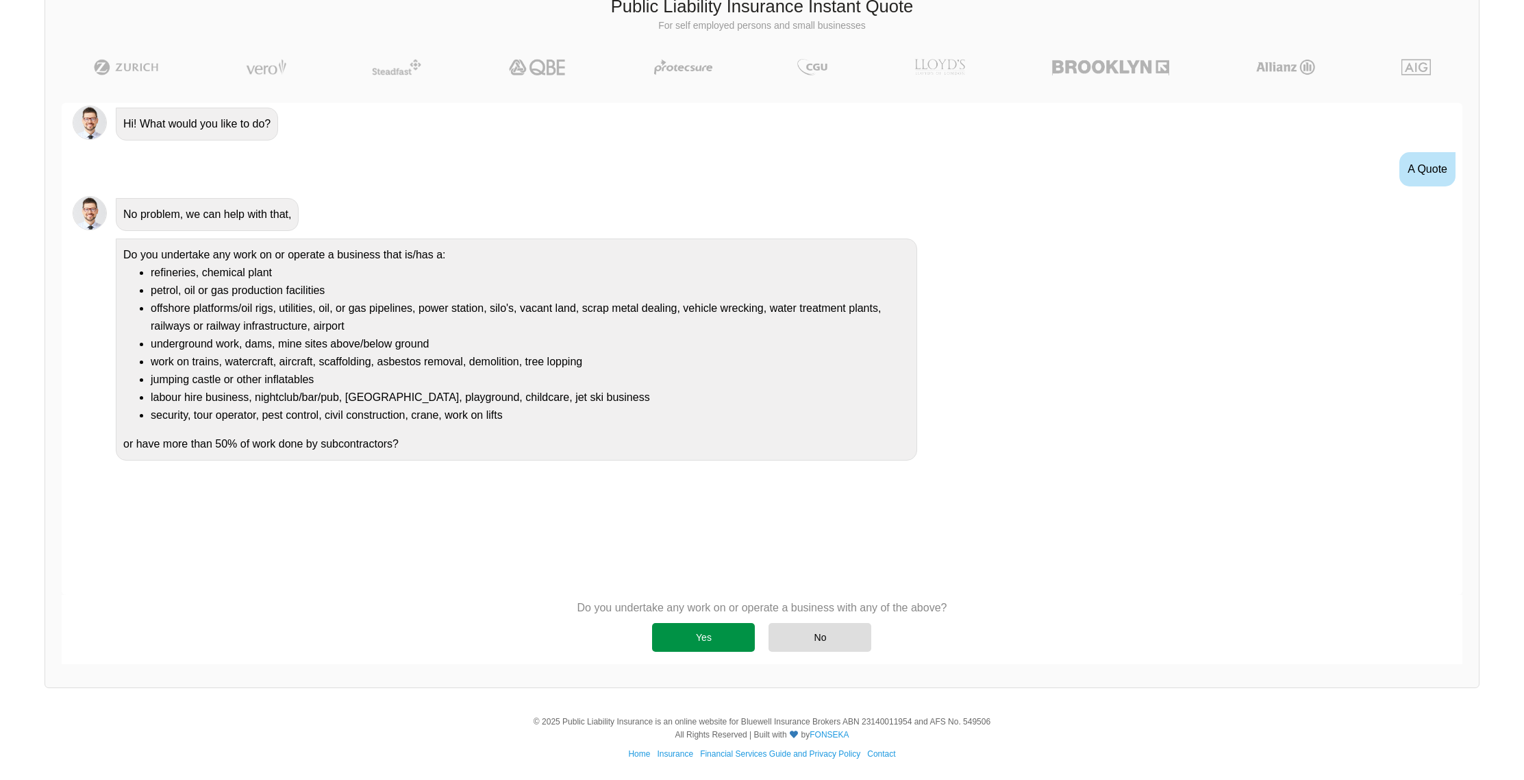 The height and width of the screenshot is (780, 1524). Describe the element at coordinates (530, 317) in the screenshot. I see `li: offshore platforms/oil rigs, utilities, oil, or gas pipelines, power station, silo's, vacant land...` at that location.